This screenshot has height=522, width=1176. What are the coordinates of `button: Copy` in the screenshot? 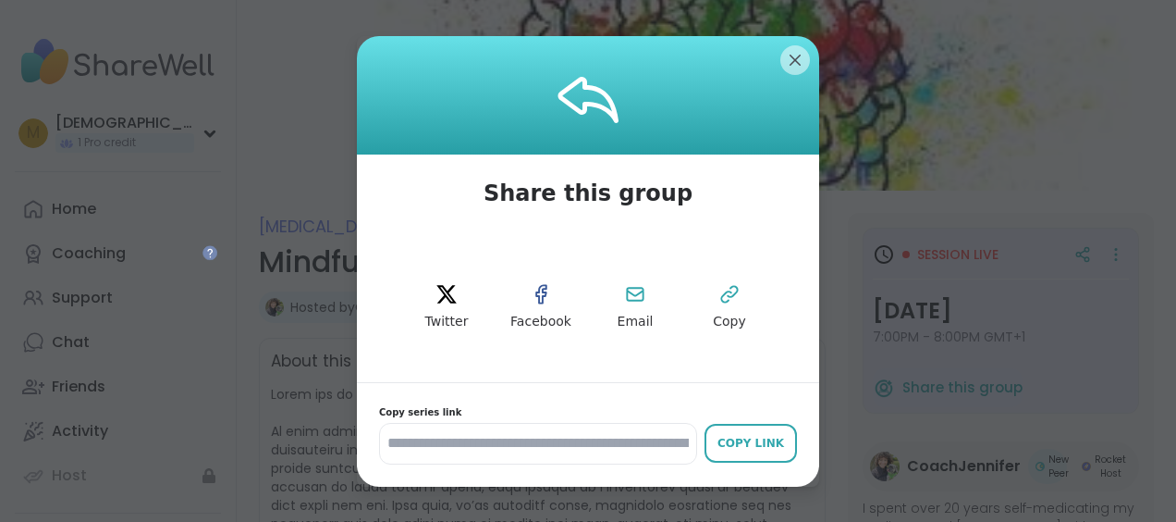 It's located at (730, 307).